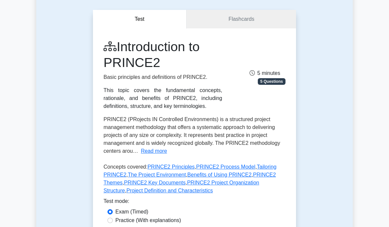 This screenshot has width=389, height=227. I want to click on button: Read more, so click(154, 151).